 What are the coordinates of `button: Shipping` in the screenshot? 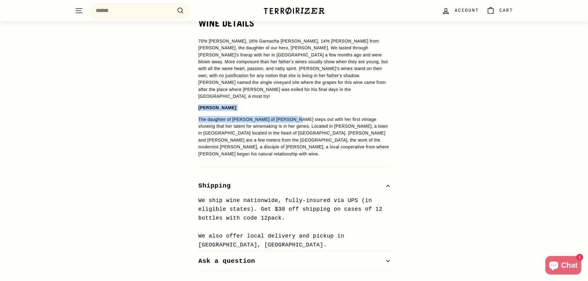 It's located at (294, 186).